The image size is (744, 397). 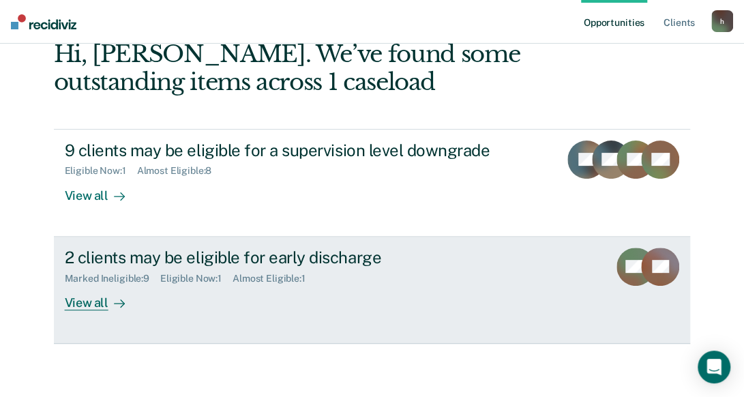 What do you see at coordinates (722, 21) in the screenshot?
I see `div: h` at bounding box center [722, 21].